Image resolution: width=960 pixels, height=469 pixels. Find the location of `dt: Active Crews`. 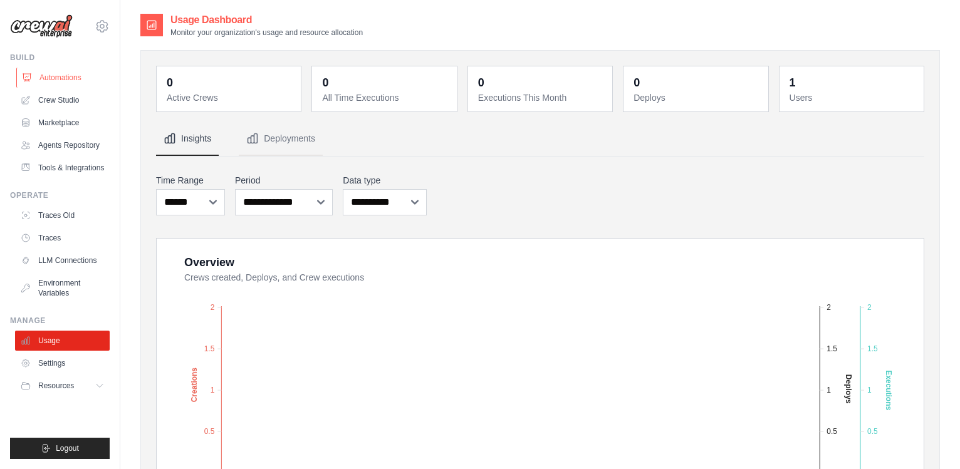

dt: Active Crews is located at coordinates (230, 98).